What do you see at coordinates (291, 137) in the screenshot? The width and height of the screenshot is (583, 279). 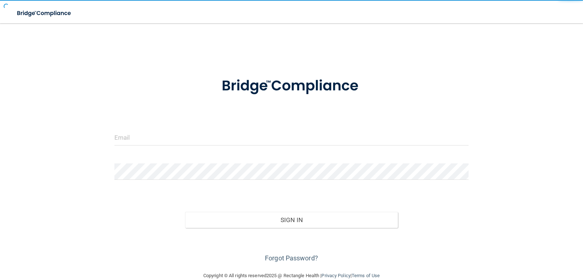 I see `input: Email` at bounding box center [291, 137].